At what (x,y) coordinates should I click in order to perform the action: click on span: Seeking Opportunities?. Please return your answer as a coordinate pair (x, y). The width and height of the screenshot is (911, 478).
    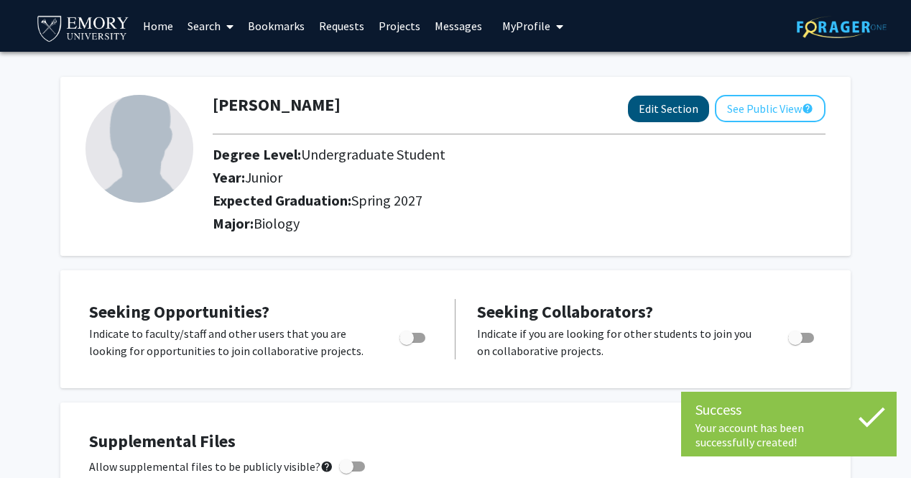
    Looking at the image, I should click on (179, 311).